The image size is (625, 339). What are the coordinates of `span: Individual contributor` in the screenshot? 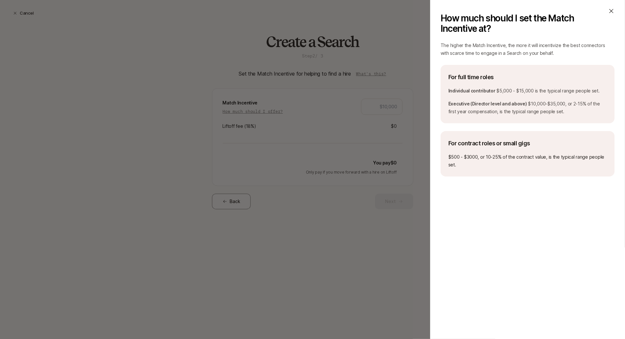 It's located at (471, 91).